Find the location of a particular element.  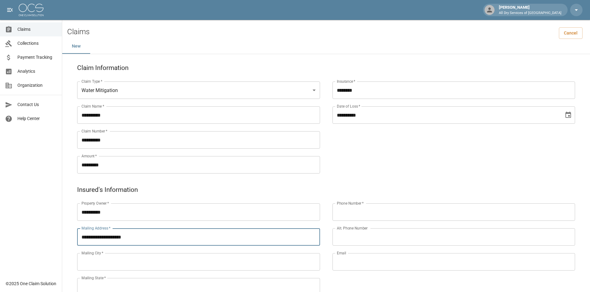

button: New is located at coordinates (76, 46).